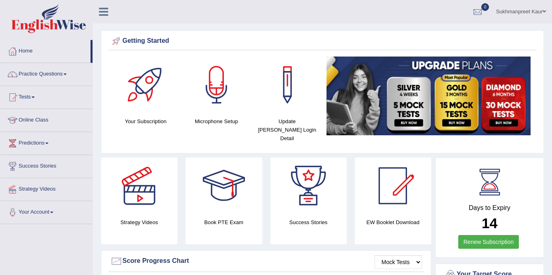  What do you see at coordinates (489, 242) in the screenshot?
I see `a: Renew Subscription` at bounding box center [489, 242].